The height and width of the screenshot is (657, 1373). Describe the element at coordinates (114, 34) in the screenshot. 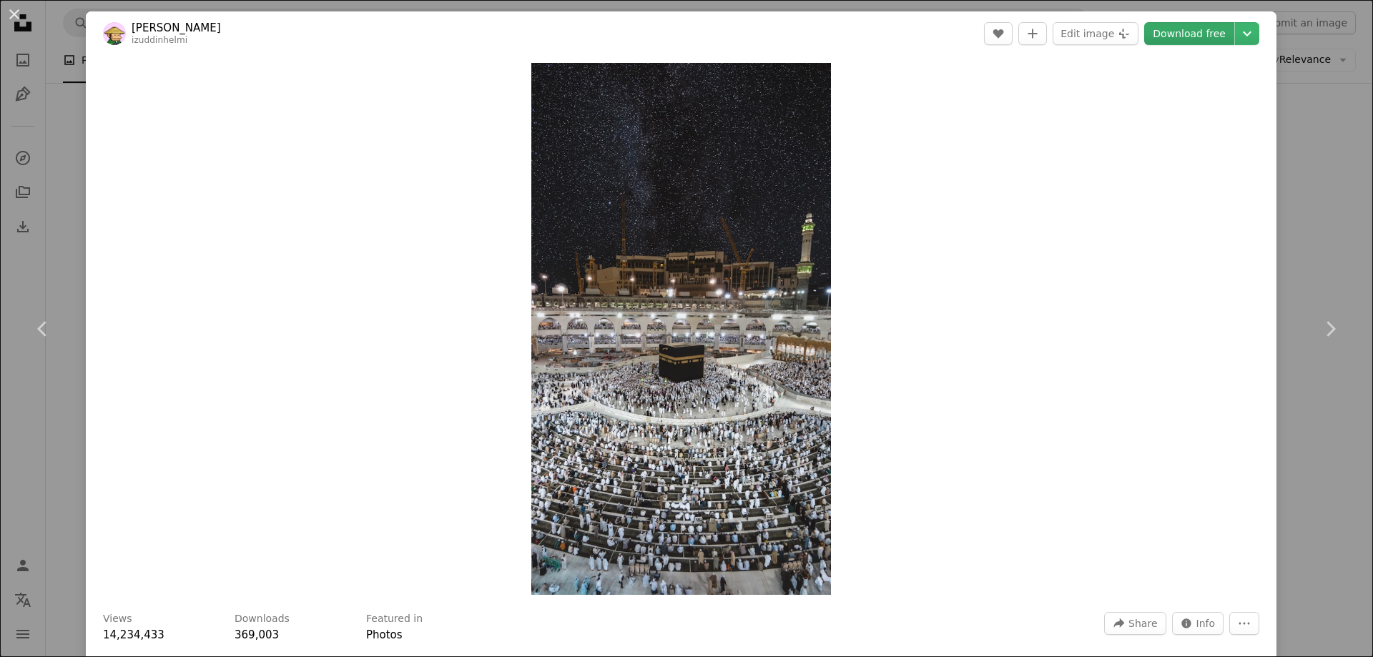

I see `img: Go to Izuddin Helmi Adnan's profile` at that location.